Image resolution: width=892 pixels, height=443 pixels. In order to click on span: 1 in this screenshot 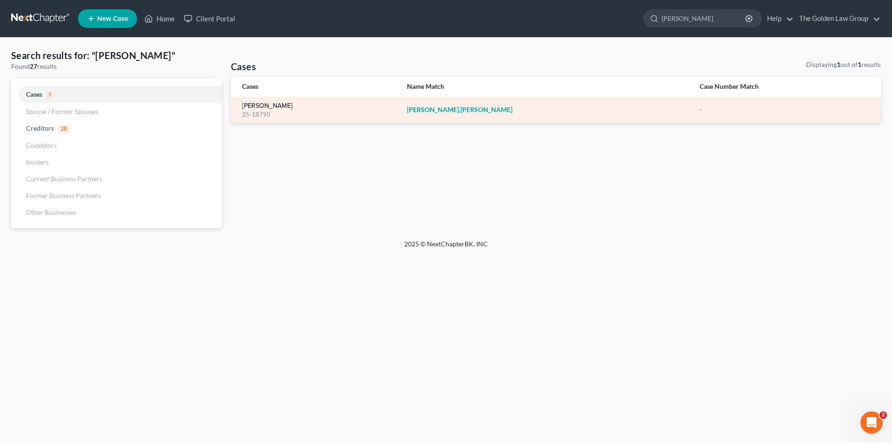, I will do `click(50, 95)`.